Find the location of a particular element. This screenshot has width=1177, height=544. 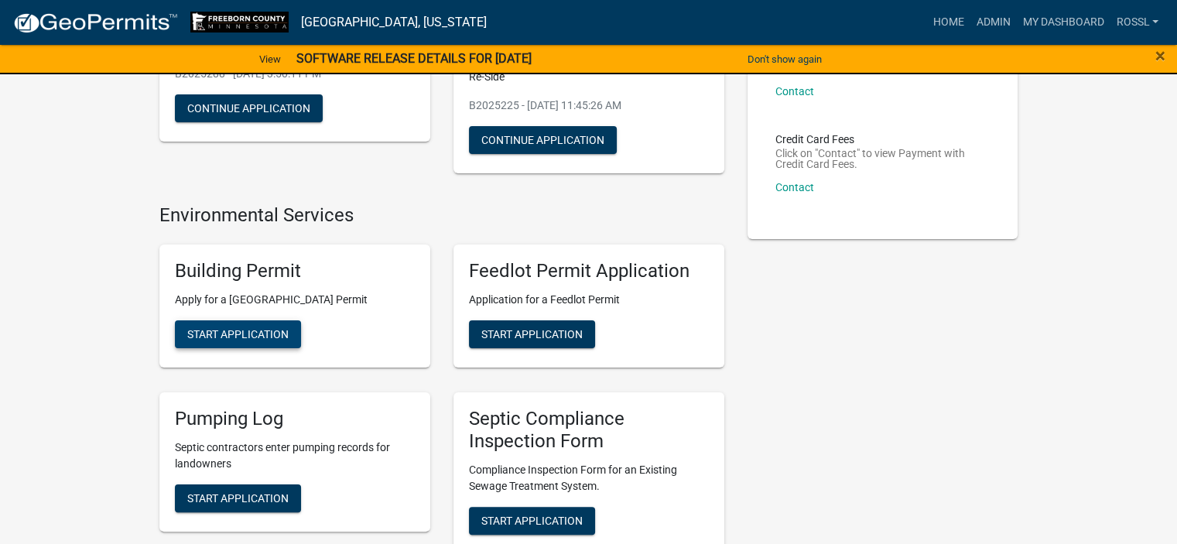

h4: Environmental Services is located at coordinates (442, 215).